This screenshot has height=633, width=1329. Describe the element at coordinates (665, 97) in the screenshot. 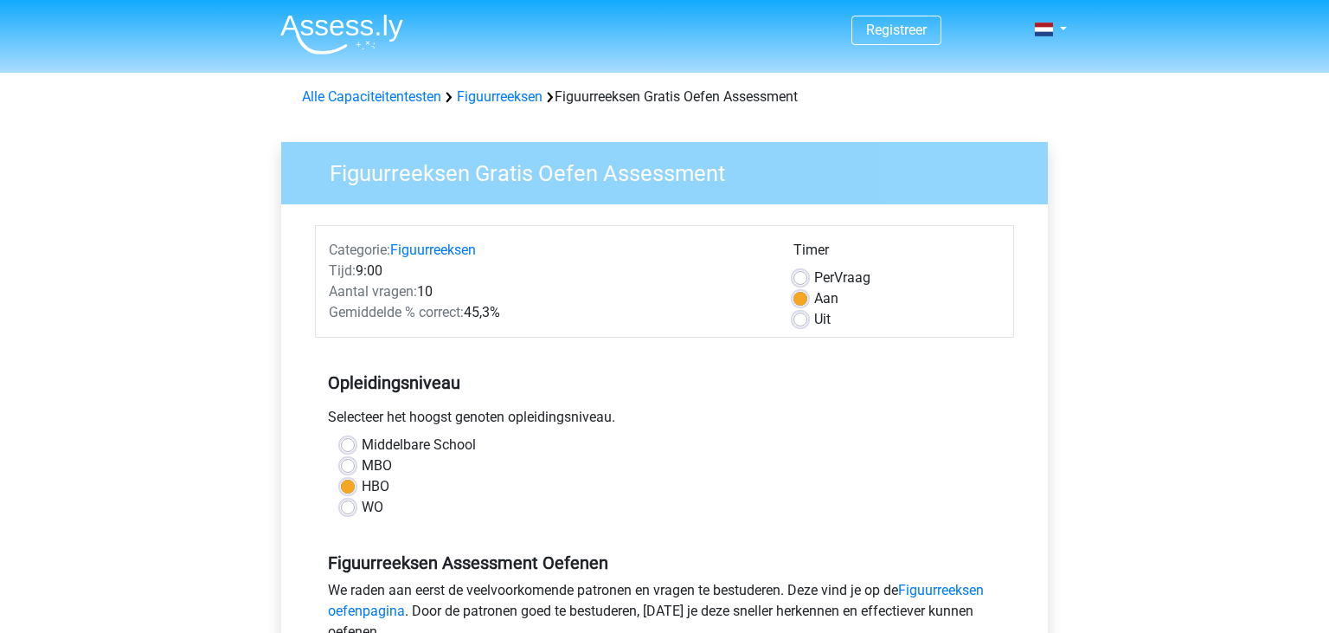

I see `div: Figuurreeksen Gratis Oefen Assessment` at that location.